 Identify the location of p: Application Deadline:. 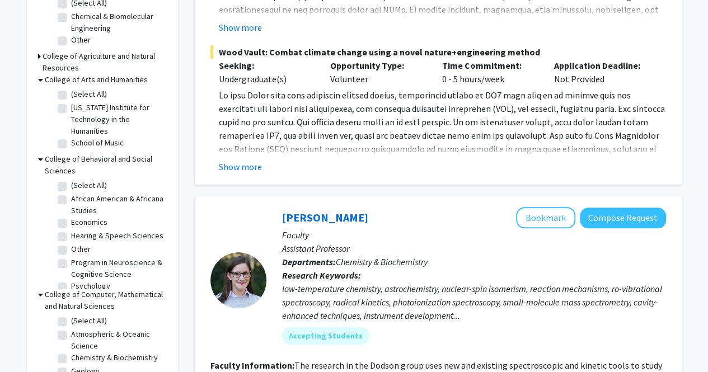
(602, 65).